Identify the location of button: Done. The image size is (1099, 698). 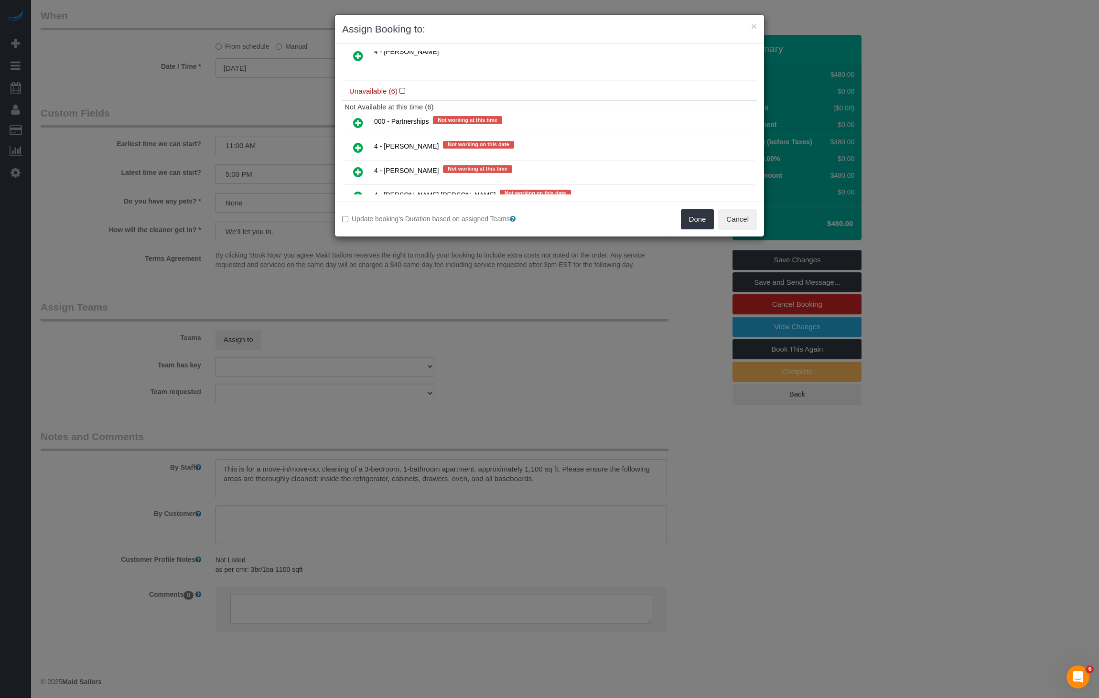
(697, 219).